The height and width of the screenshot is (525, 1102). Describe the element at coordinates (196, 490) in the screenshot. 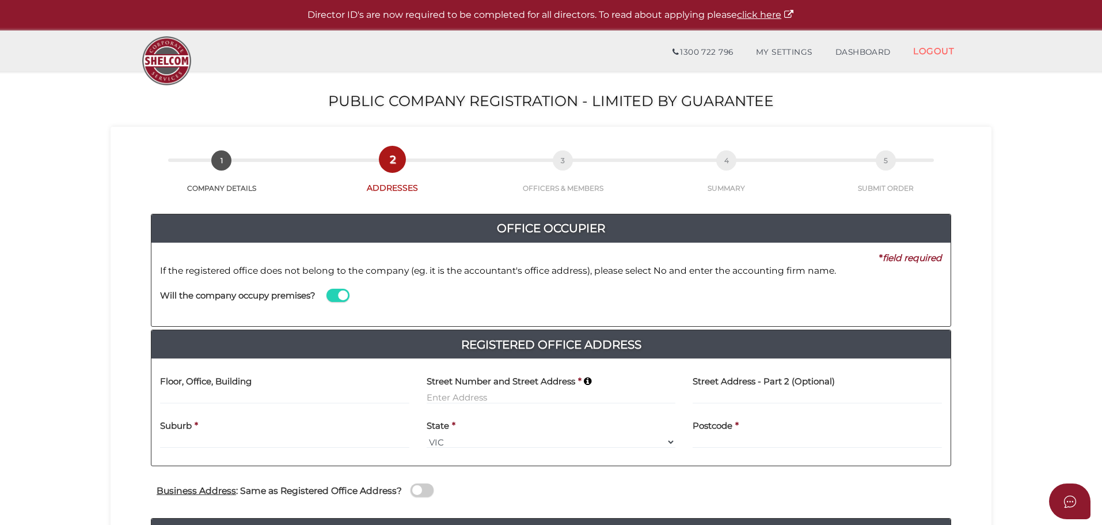

I see `u: Business Address` at that location.